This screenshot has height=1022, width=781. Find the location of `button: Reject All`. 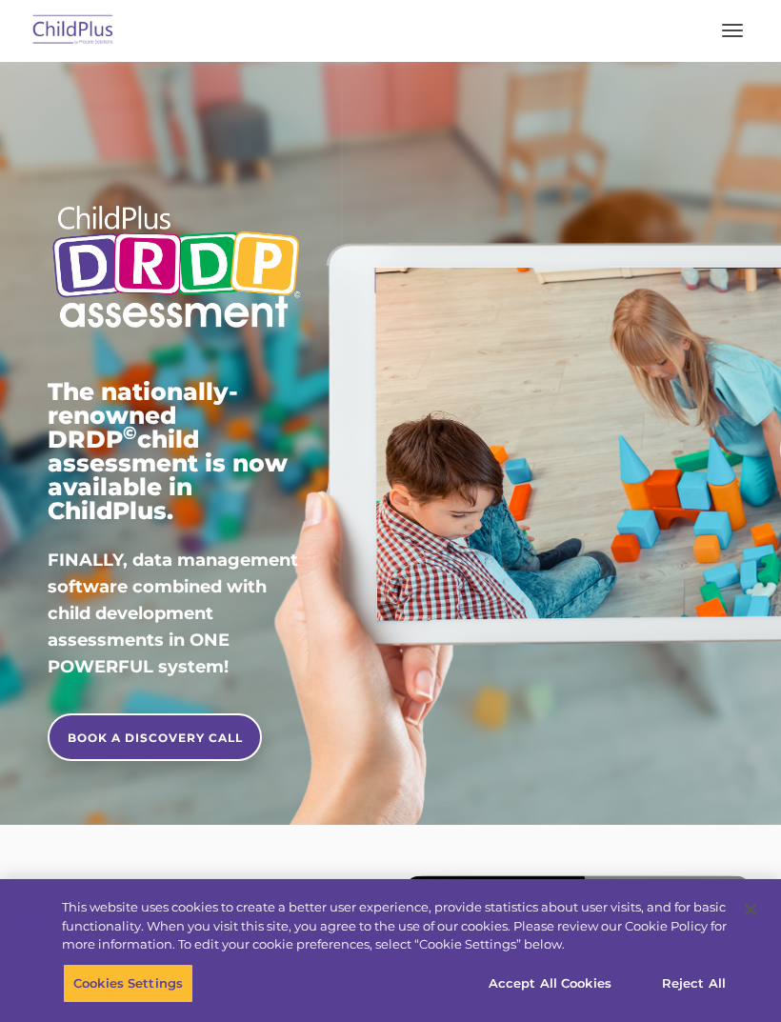

button: Reject All is located at coordinates (694, 983).